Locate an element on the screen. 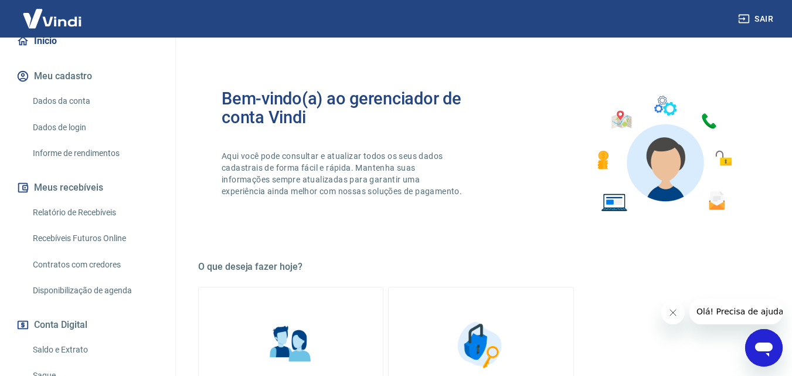 This screenshot has width=792, height=376. a: Relatório de Recebíveis is located at coordinates (94, 212).